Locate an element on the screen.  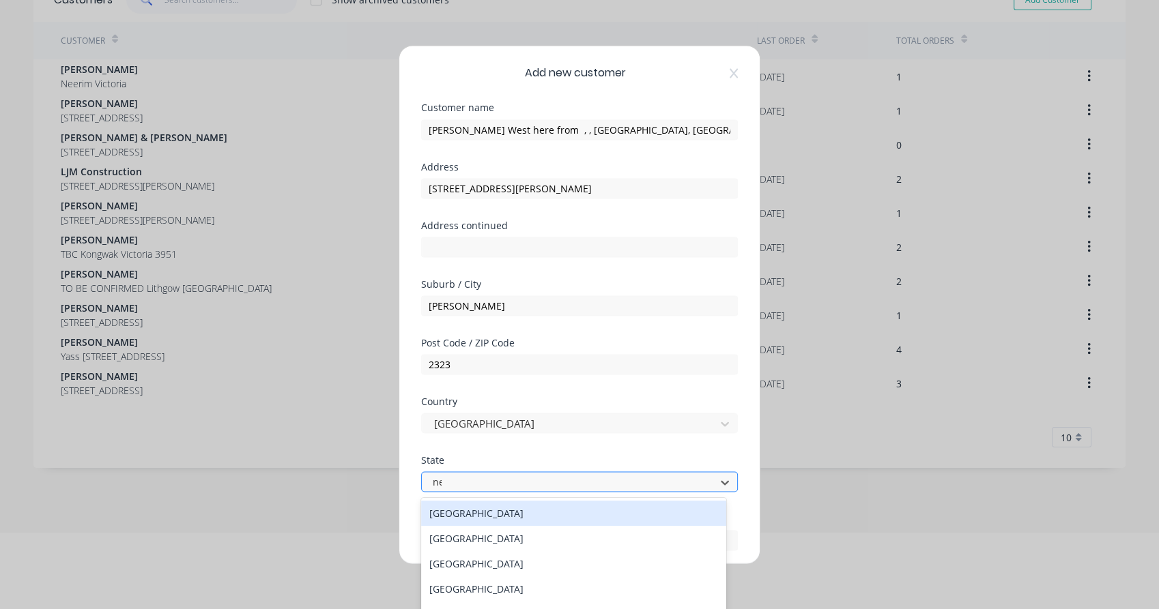
div: Customer name is located at coordinates (579, 108).